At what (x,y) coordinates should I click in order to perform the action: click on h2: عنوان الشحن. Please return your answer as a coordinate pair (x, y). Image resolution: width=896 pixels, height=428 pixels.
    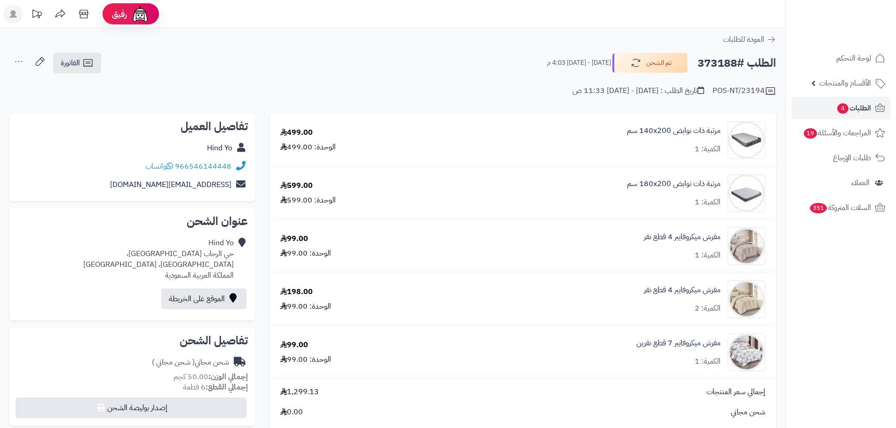
    Looking at the image, I should click on (132, 222).